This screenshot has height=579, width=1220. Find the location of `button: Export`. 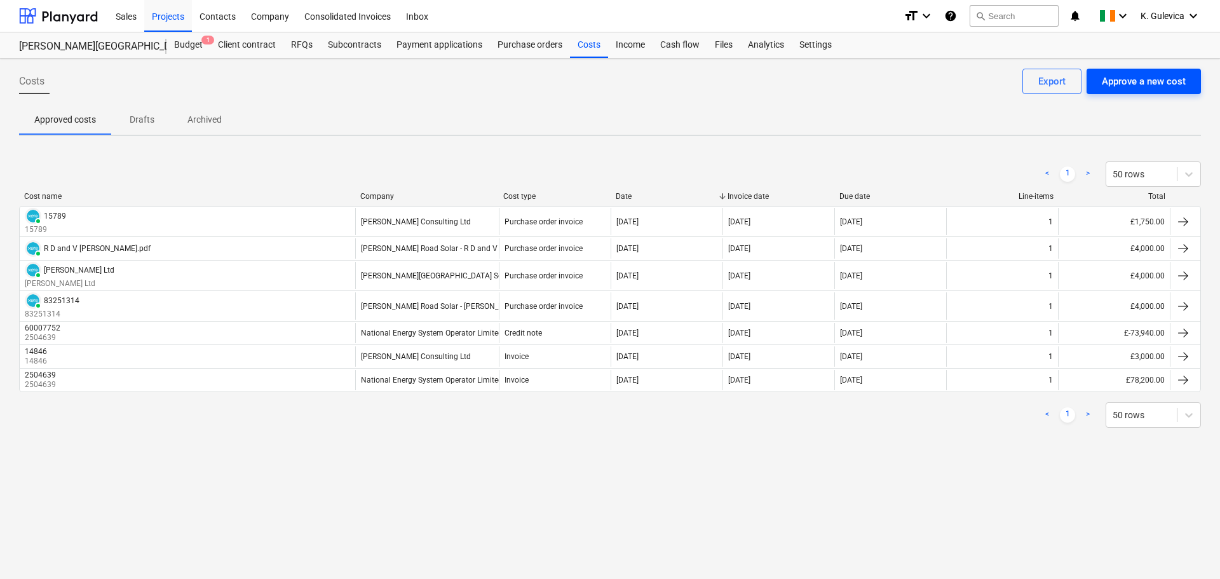

button: Export is located at coordinates (1052, 81).